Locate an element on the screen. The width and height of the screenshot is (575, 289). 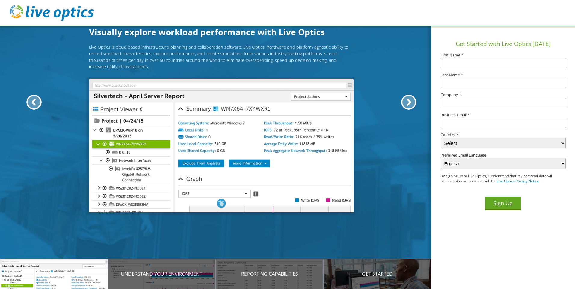
p: Live Optics is cloud based infrastructure planning and collaboration software. Live Optics' hardw... is located at coordinates (221, 57).